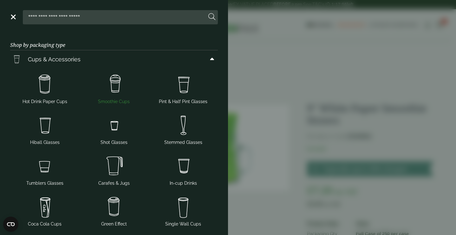 The height and width of the screenshot is (235, 456). I want to click on img: JugsNcaraffes.svg, so click(114, 166).